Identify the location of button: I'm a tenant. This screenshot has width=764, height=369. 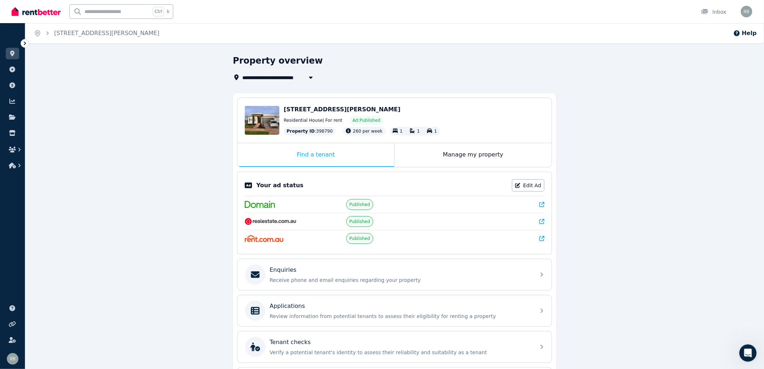
(114, 217).